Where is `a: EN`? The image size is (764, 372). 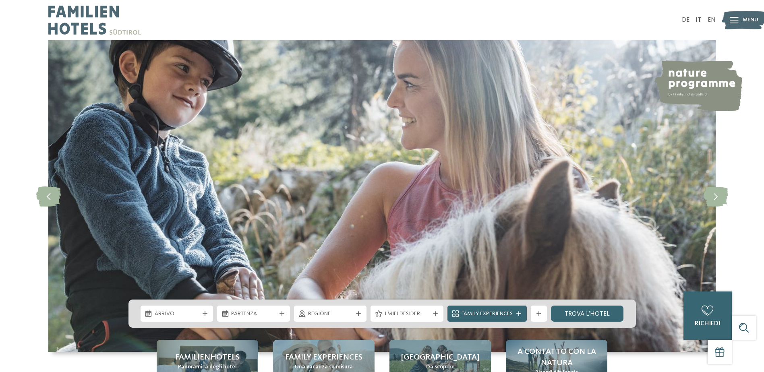
a: EN is located at coordinates (712, 20).